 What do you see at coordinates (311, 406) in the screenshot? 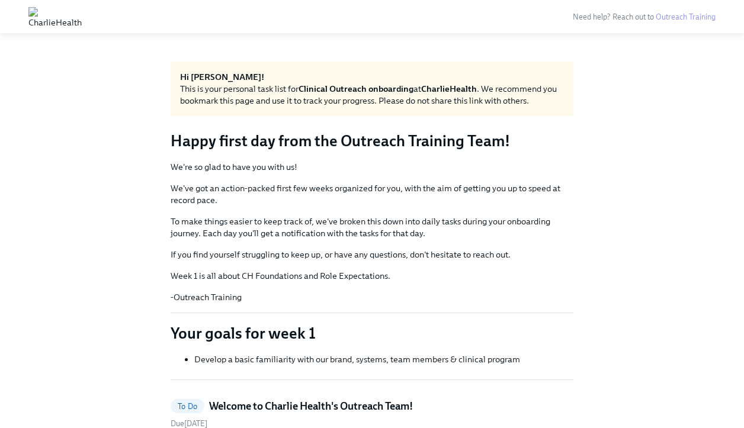
I see `h5: Welcome to Charlie Health's Outreach Team!` at bounding box center [311, 406].